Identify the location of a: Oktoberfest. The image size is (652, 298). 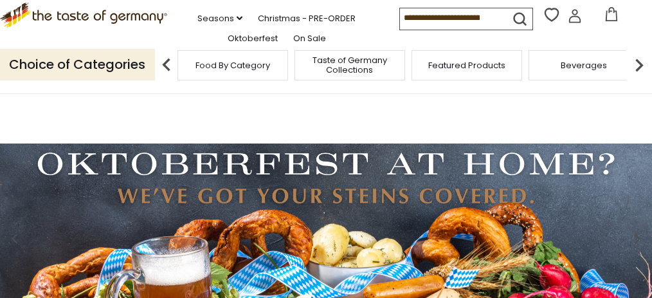
(253, 39).